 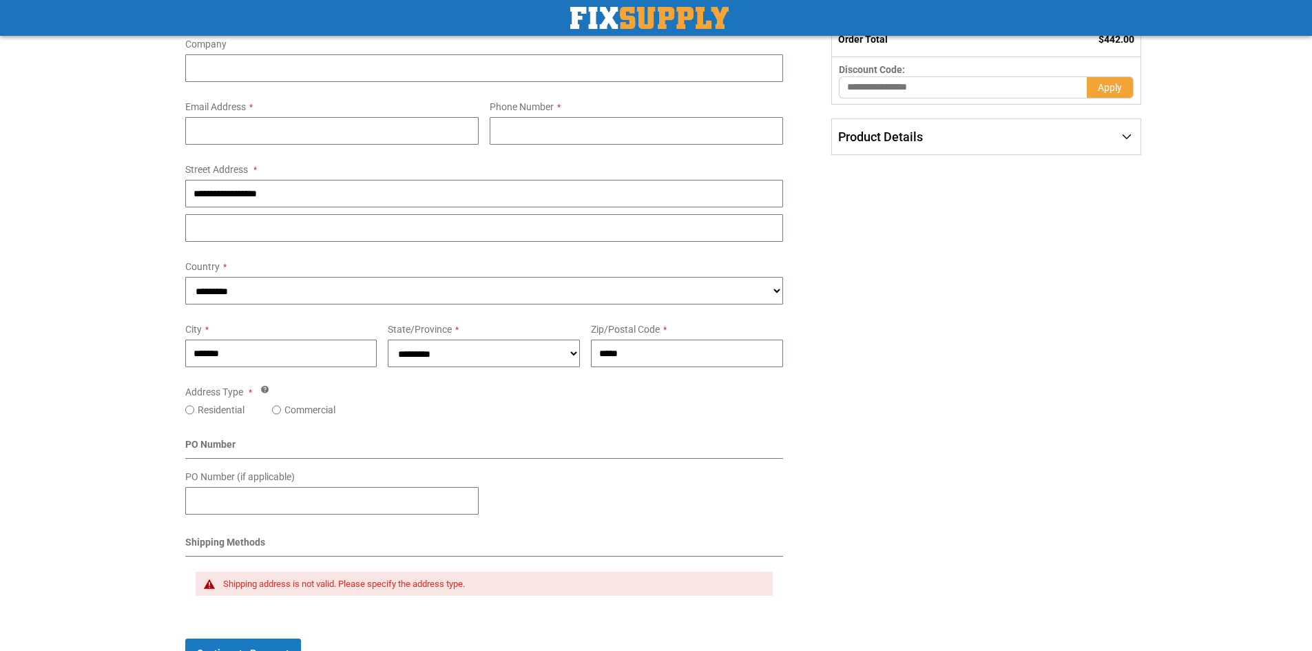 What do you see at coordinates (240, 476) in the screenshot?
I see `span: PO Number (if applicable)` at bounding box center [240, 476].